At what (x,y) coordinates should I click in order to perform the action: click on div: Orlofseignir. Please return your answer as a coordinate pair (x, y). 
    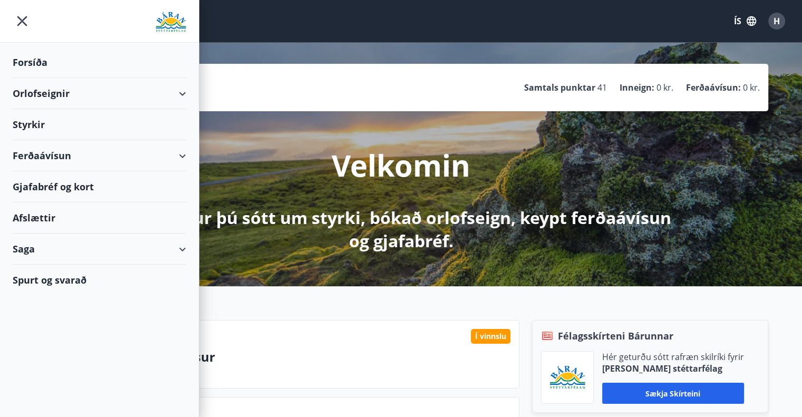
    Looking at the image, I should click on (99, 93).